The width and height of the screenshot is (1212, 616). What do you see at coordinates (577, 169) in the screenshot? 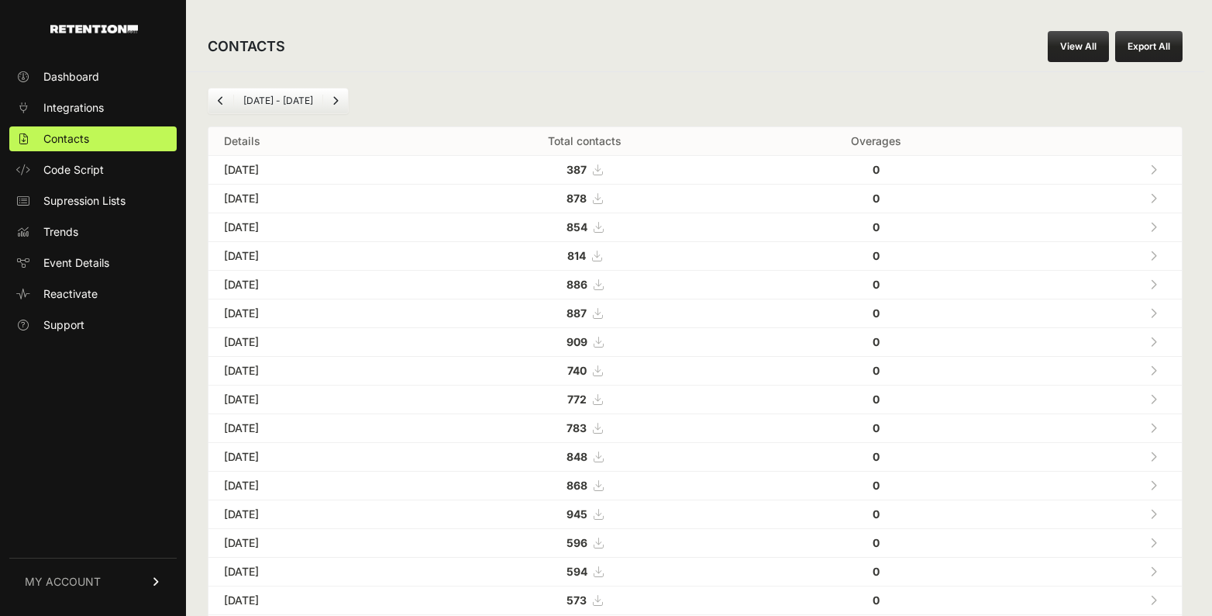
I see `strong: 387` at bounding box center [577, 169].